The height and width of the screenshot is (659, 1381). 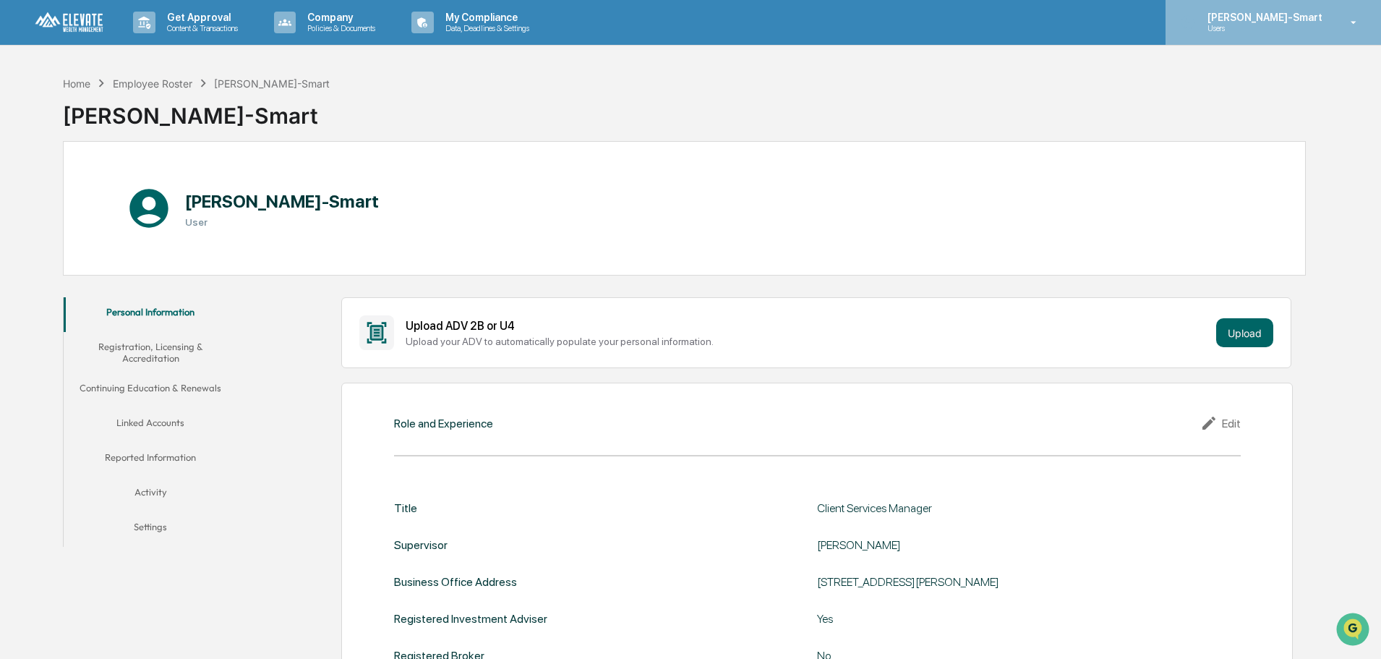 What do you see at coordinates (339, 28) in the screenshot?
I see `p: Policies & Documents` at bounding box center [339, 28].